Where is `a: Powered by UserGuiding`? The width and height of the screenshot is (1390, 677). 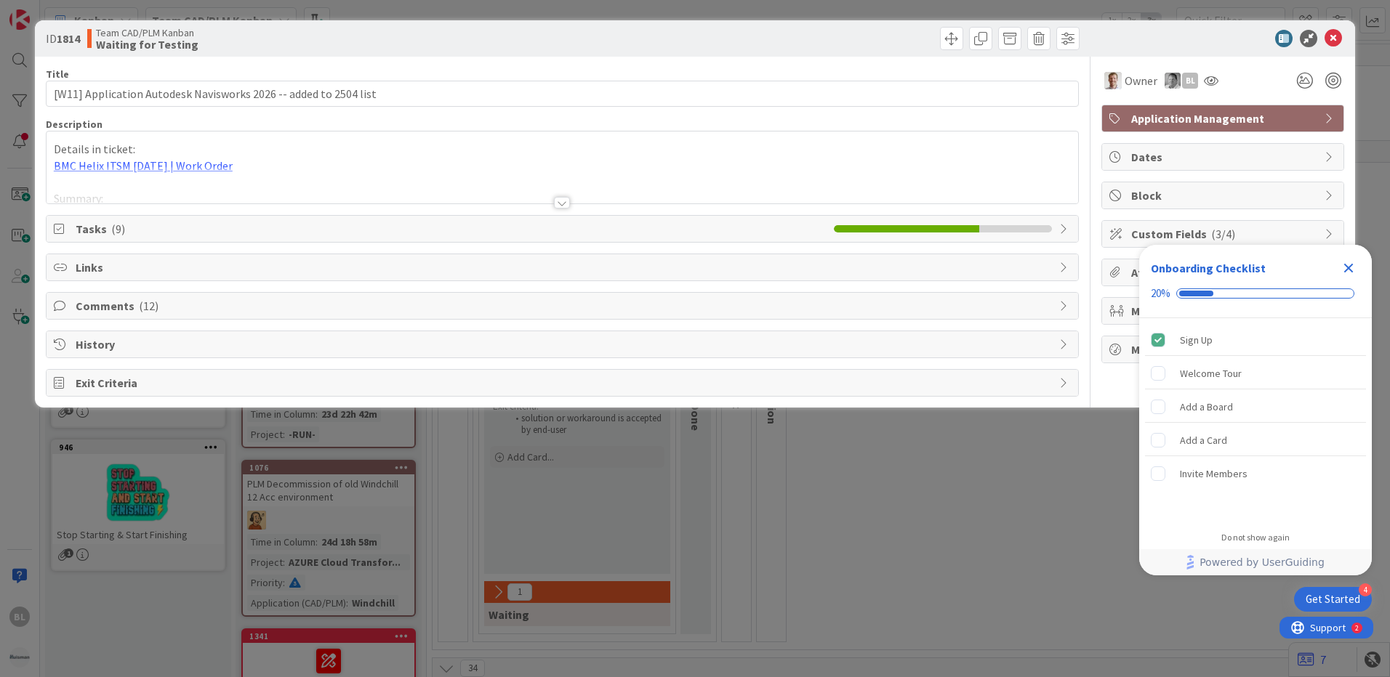 a: Powered by UserGuiding is located at coordinates (1255, 563).